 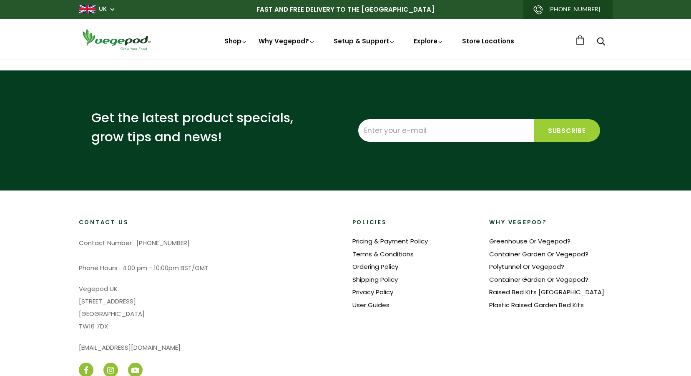 What do you see at coordinates (488, 41) in the screenshot?
I see `a: Store Locations` at bounding box center [488, 41].